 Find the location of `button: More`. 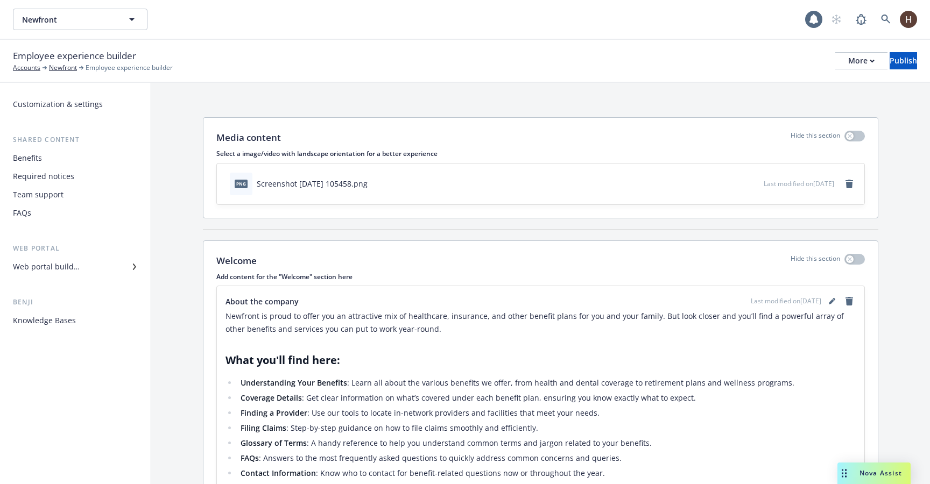

button: More is located at coordinates (861, 61).